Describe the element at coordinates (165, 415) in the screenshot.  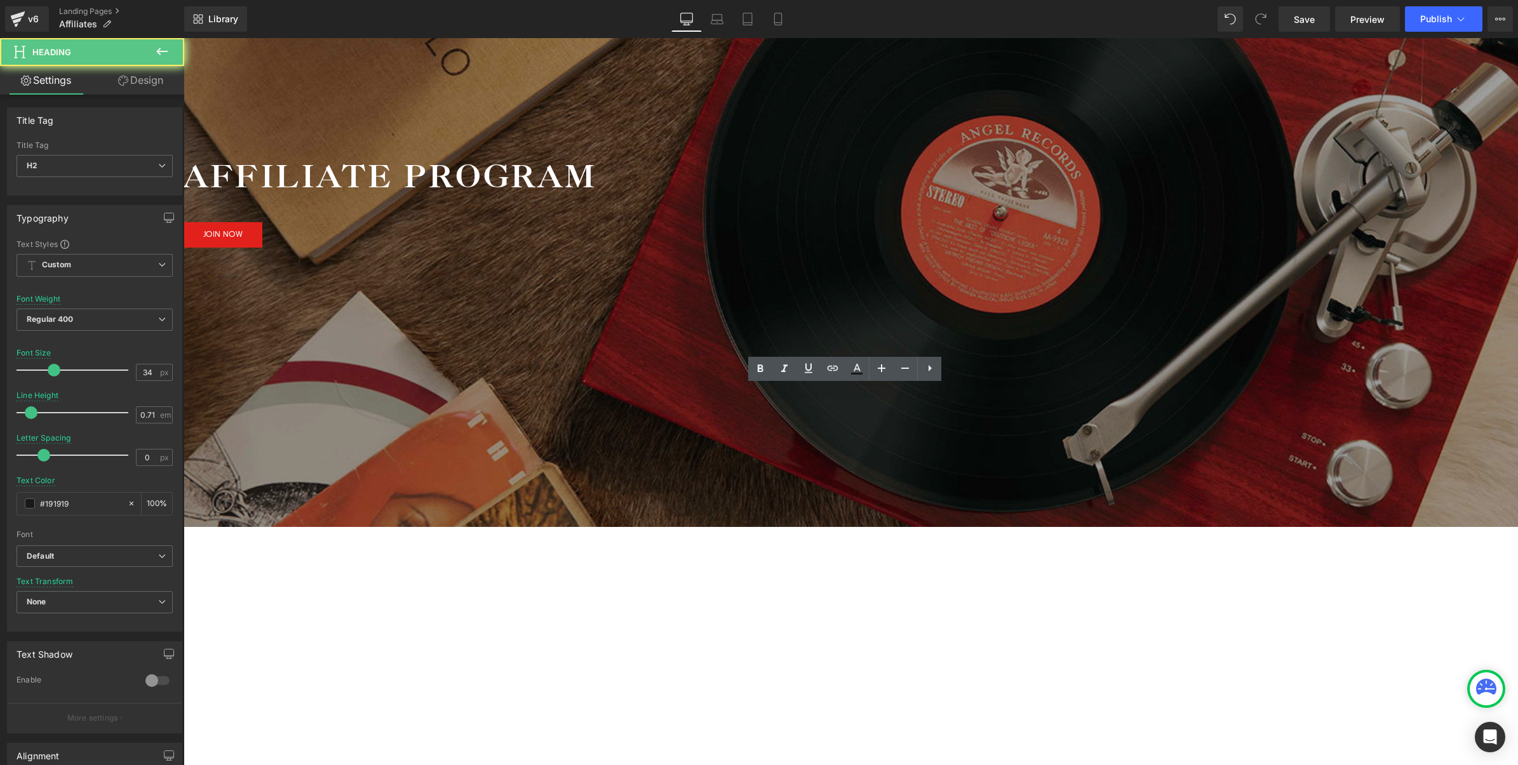
I see `span: em` at that location.